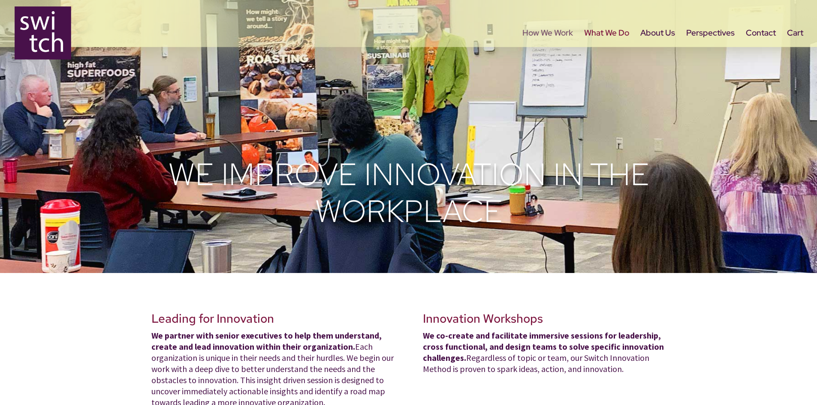  I want to click on a: What We Do, so click(607, 48).